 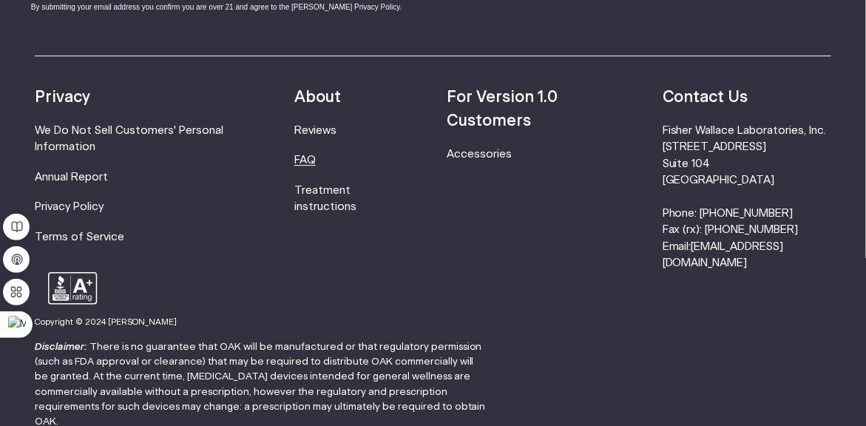 I want to click on strong: Contact Us, so click(x=705, y=97).